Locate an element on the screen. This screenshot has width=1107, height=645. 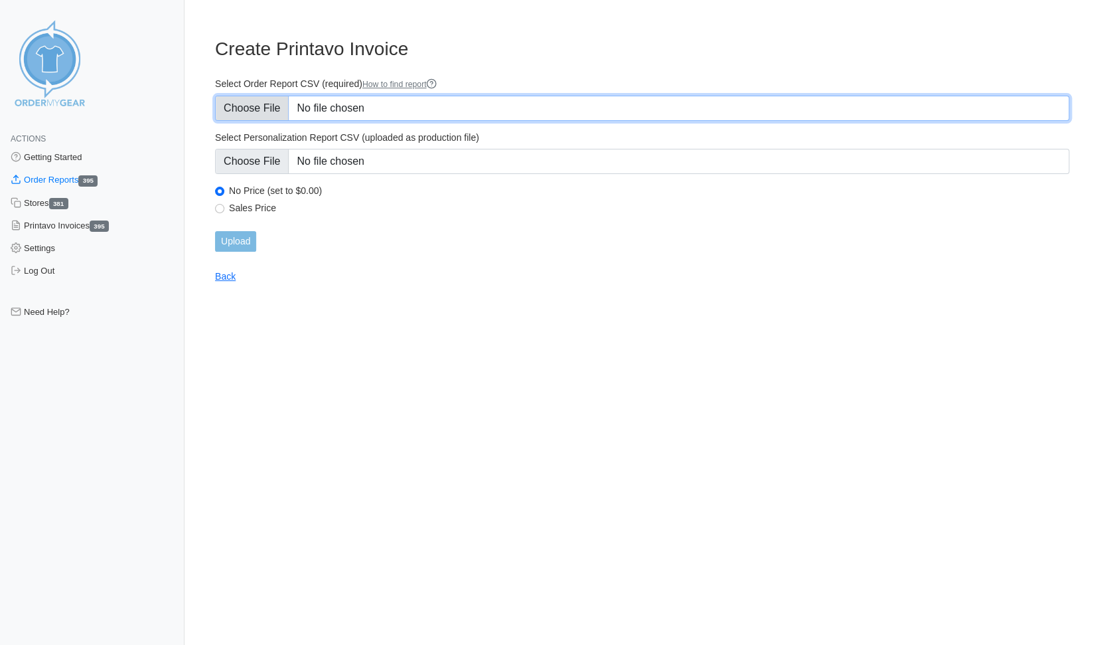
label: No Price (set to $0.00) is located at coordinates (649, 191).